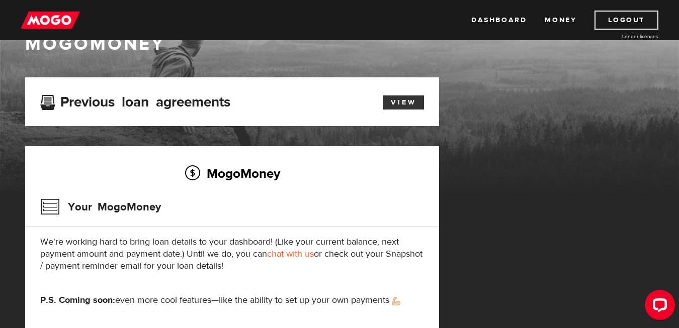  Describe the element at coordinates (626, 20) in the screenshot. I see `a: Logout` at that location.